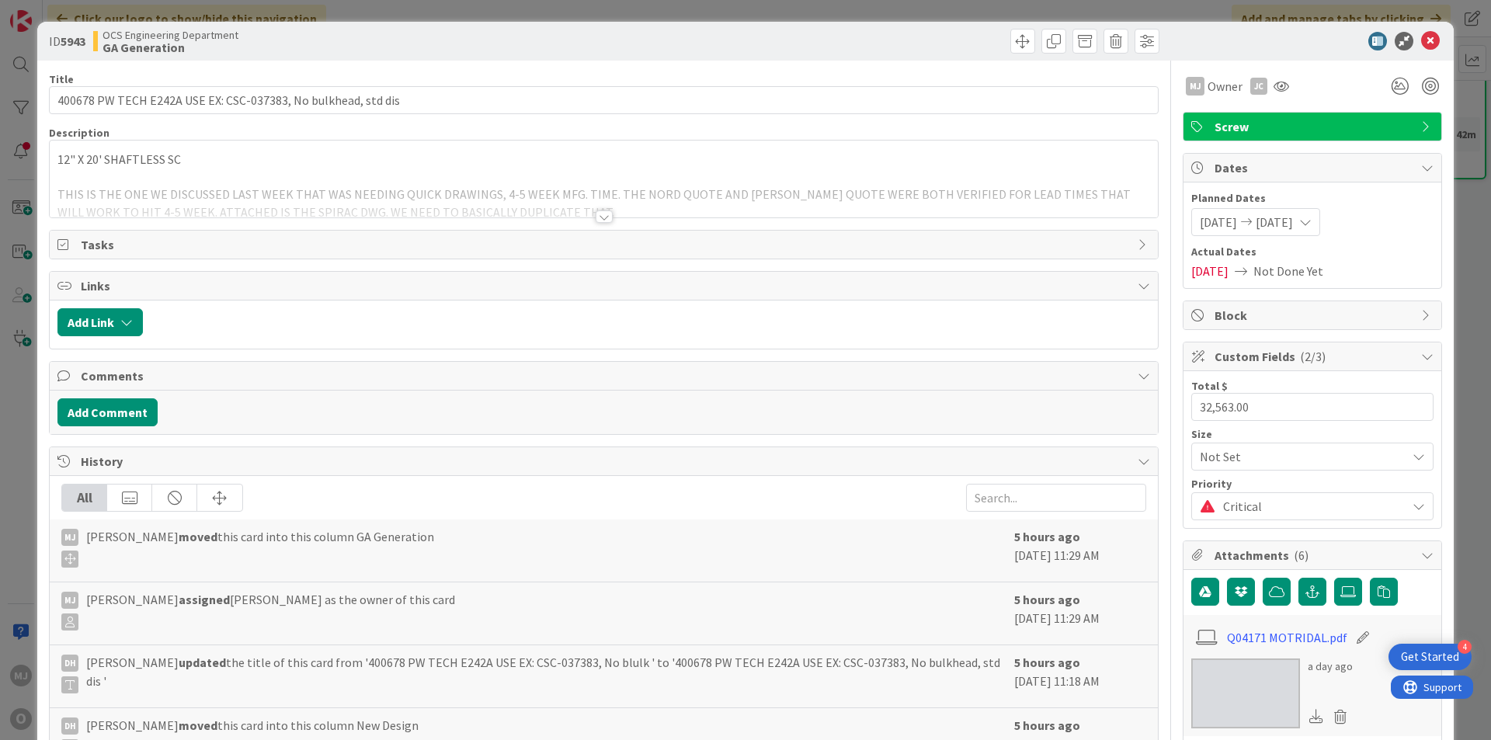 This screenshot has height=740, width=1491. What do you see at coordinates (79, 133) in the screenshot?
I see `span: Description` at bounding box center [79, 133].